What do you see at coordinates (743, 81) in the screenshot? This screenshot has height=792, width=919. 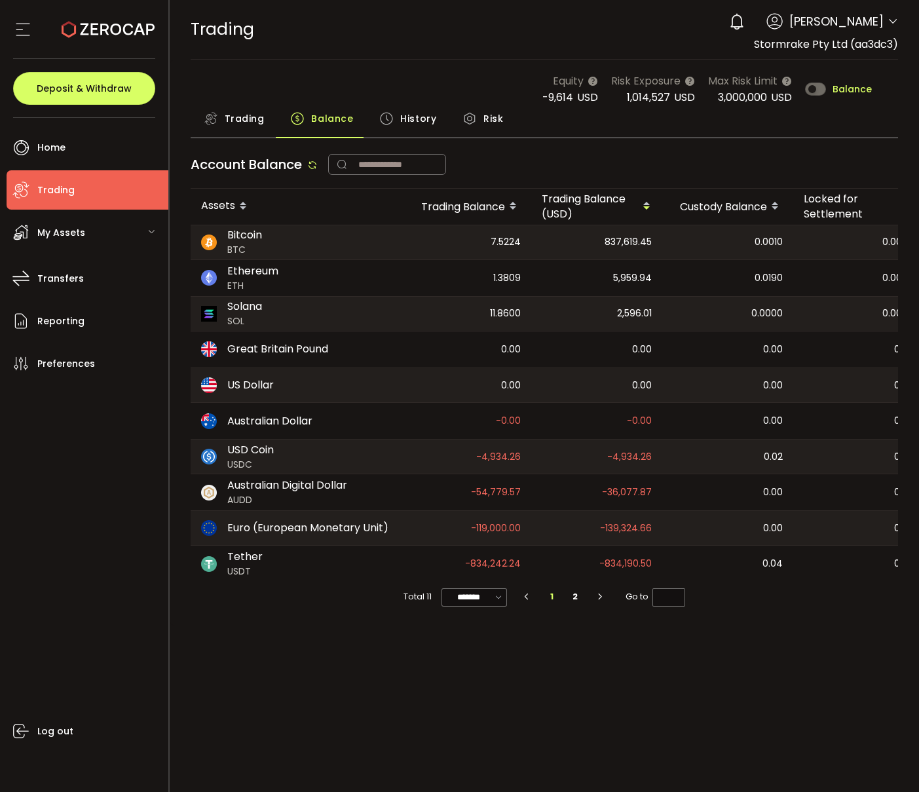 I see `span: Max Risk Limit` at bounding box center [743, 81].